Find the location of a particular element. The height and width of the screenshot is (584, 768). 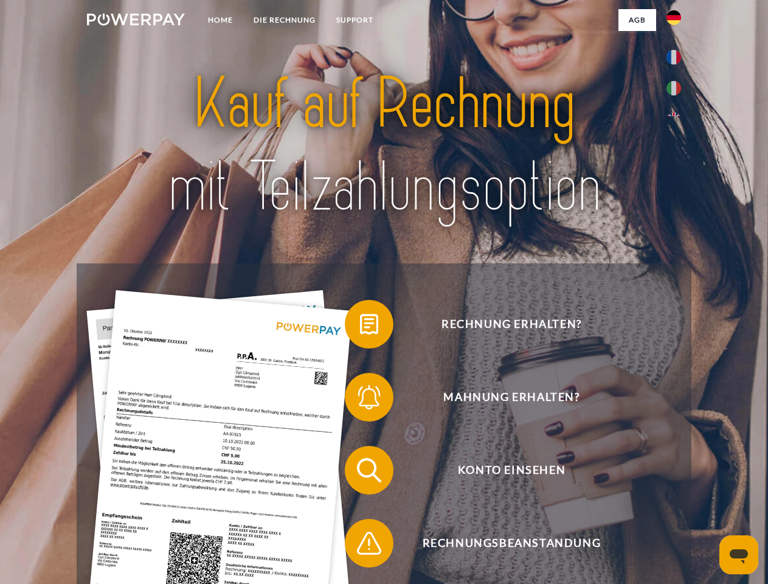

img: de is located at coordinates (674, 18).